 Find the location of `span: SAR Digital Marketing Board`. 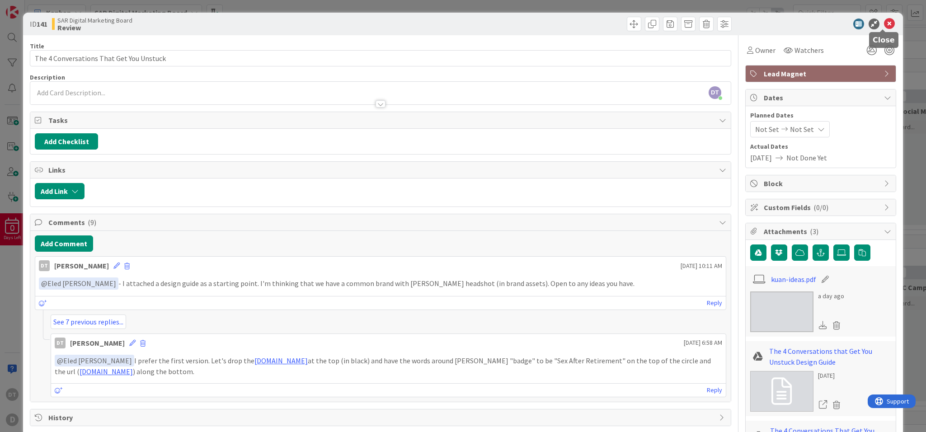

span: SAR Digital Marketing Board is located at coordinates (95, 20).